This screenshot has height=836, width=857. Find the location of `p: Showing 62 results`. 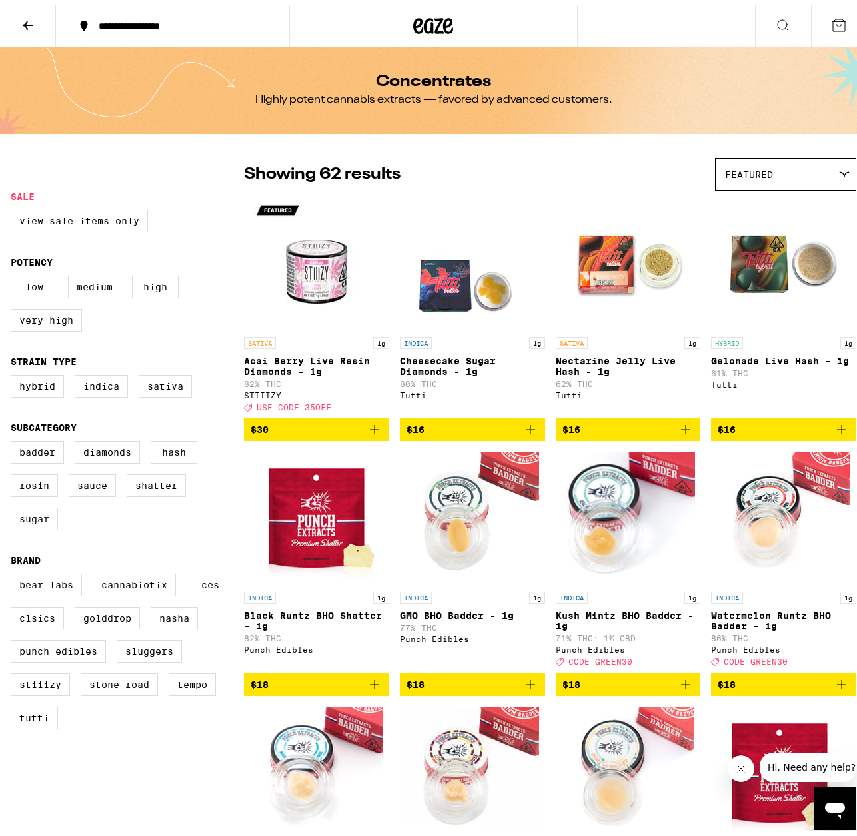

p: Showing 62 results is located at coordinates (322, 170).